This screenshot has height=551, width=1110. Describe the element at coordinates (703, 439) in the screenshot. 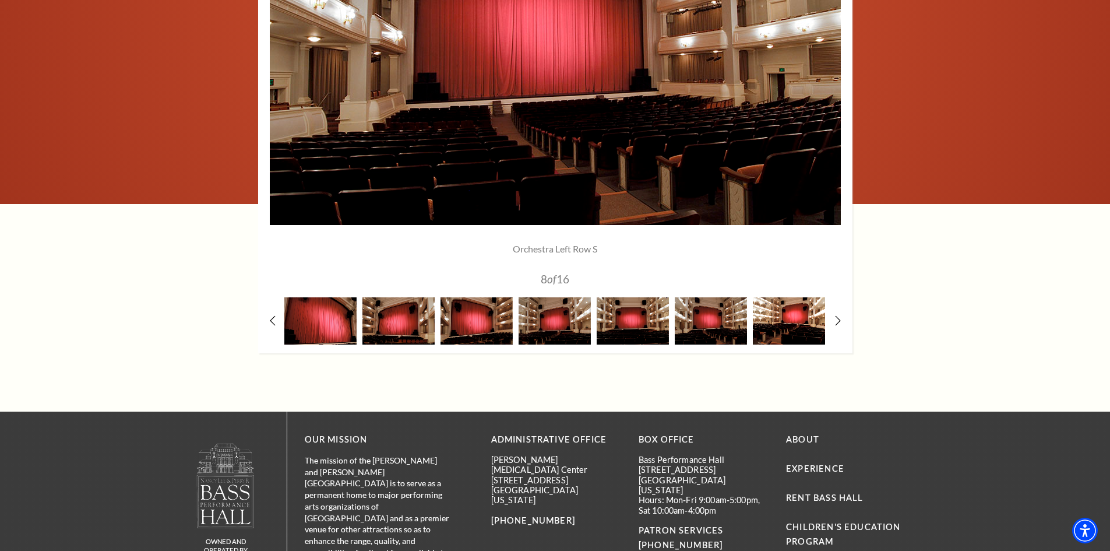

I see `p: BOX OFFICE` at that location.